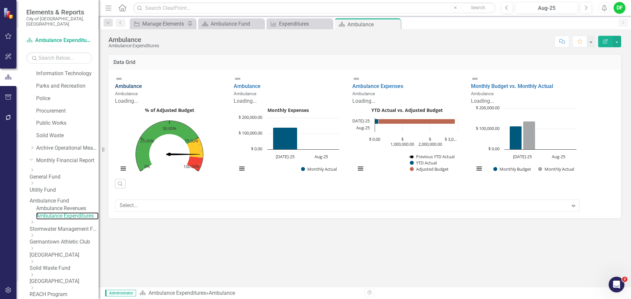 The width and height of the screenshot is (631, 299). What do you see at coordinates (407, 110) in the screenshot?
I see `text: YTD Actual vs. Adjusted Budget` at bounding box center [407, 110].